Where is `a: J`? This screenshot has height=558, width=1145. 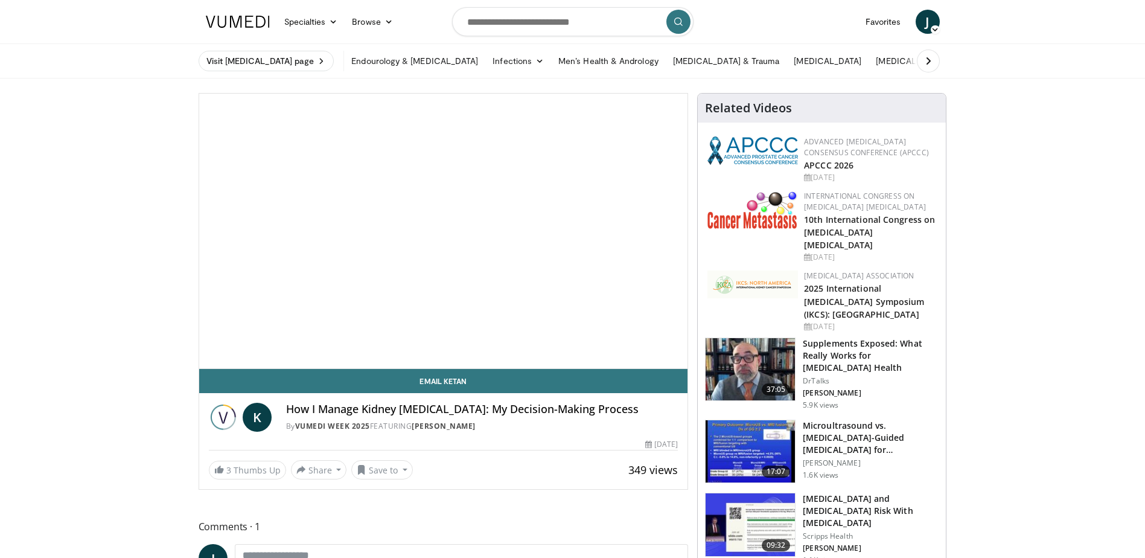 a: J is located at coordinates (927, 22).